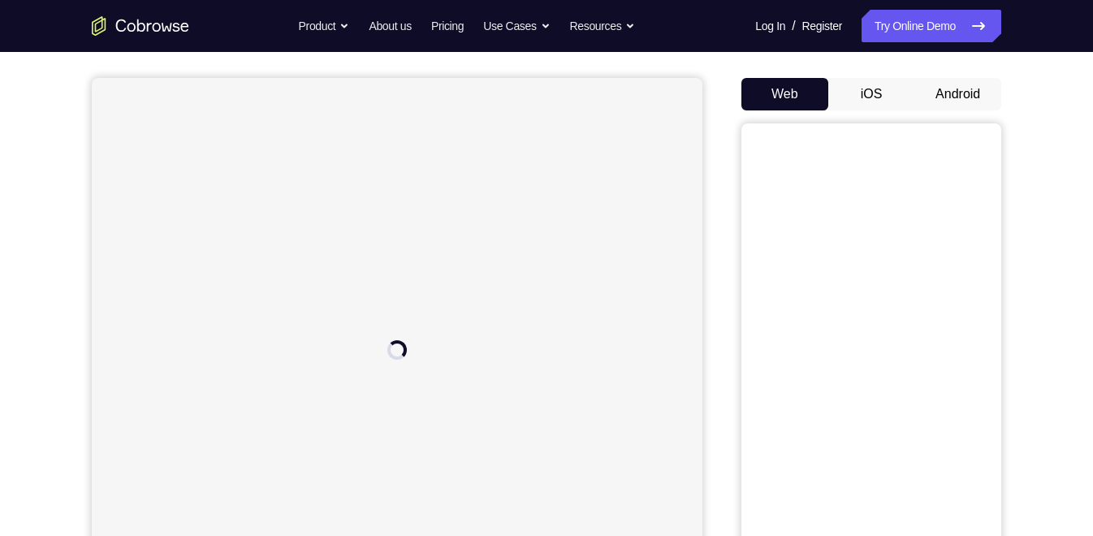 The image size is (1093, 536). I want to click on a: Pricing, so click(447, 26).